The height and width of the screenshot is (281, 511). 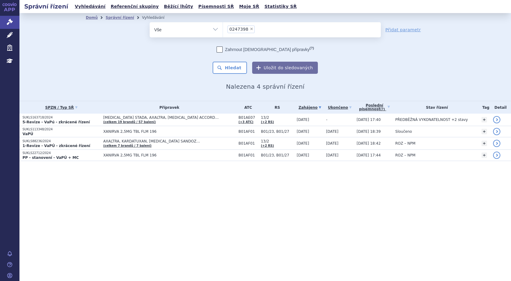 What do you see at coordinates (276, 107) in the screenshot?
I see `th: RS` at bounding box center [276, 107].